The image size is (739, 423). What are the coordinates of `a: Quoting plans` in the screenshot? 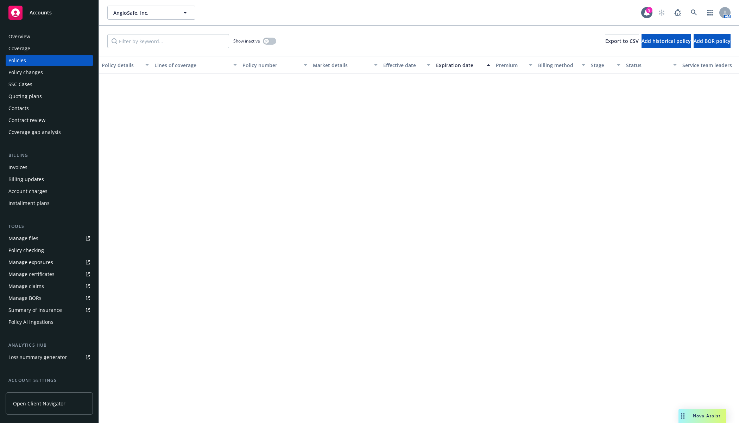 It's located at (49, 96).